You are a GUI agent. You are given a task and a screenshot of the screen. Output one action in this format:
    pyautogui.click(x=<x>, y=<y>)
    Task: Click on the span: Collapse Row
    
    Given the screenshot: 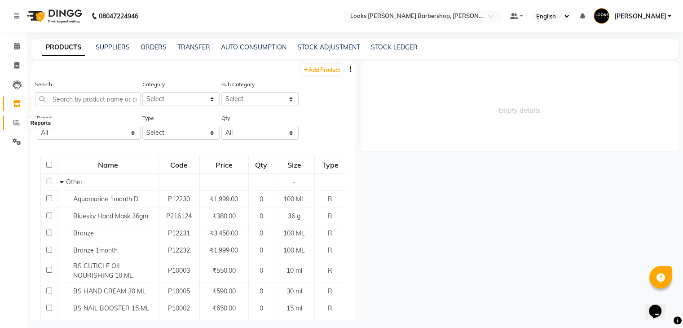 What is the action you would take?
    pyautogui.click(x=63, y=182)
    